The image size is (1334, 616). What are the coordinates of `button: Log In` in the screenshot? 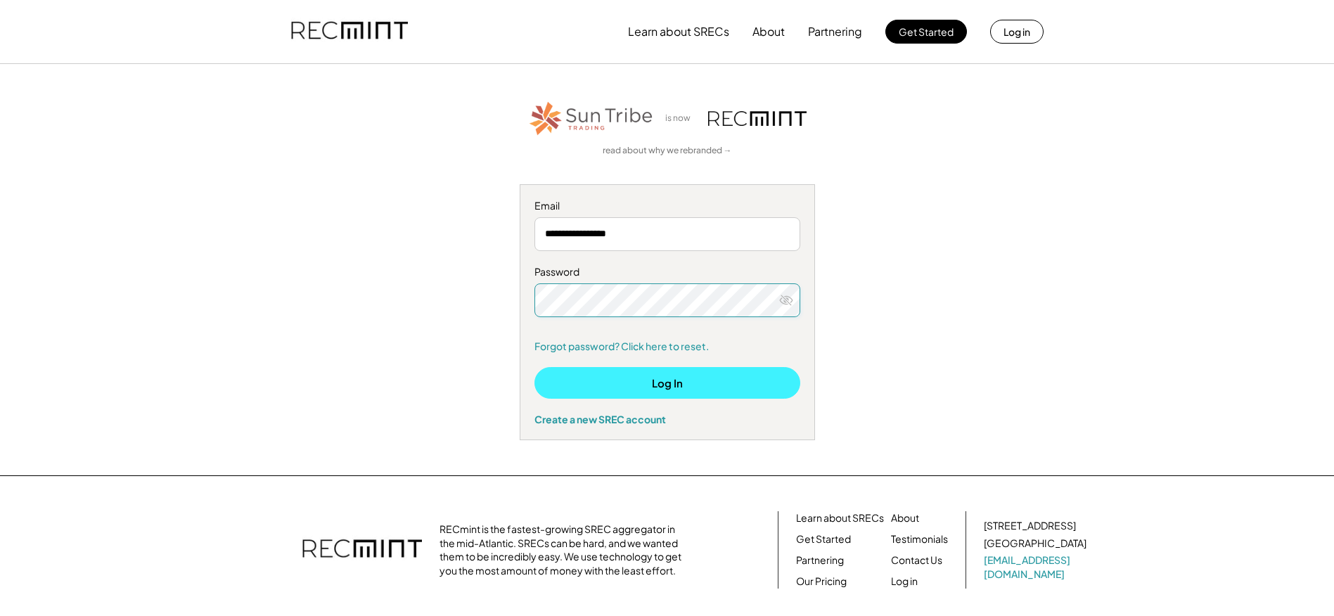 It's located at (668, 383).